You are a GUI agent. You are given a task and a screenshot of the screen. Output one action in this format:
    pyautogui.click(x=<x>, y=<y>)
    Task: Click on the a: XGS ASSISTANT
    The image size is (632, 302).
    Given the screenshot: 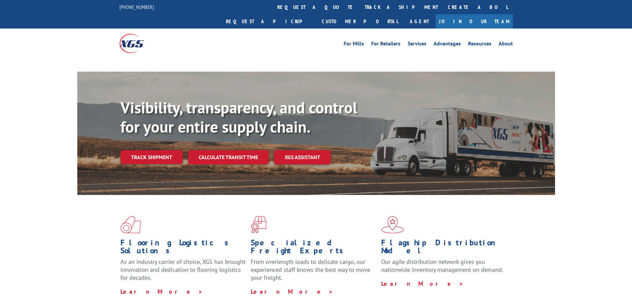 What is the action you would take?
    pyautogui.click(x=302, y=157)
    